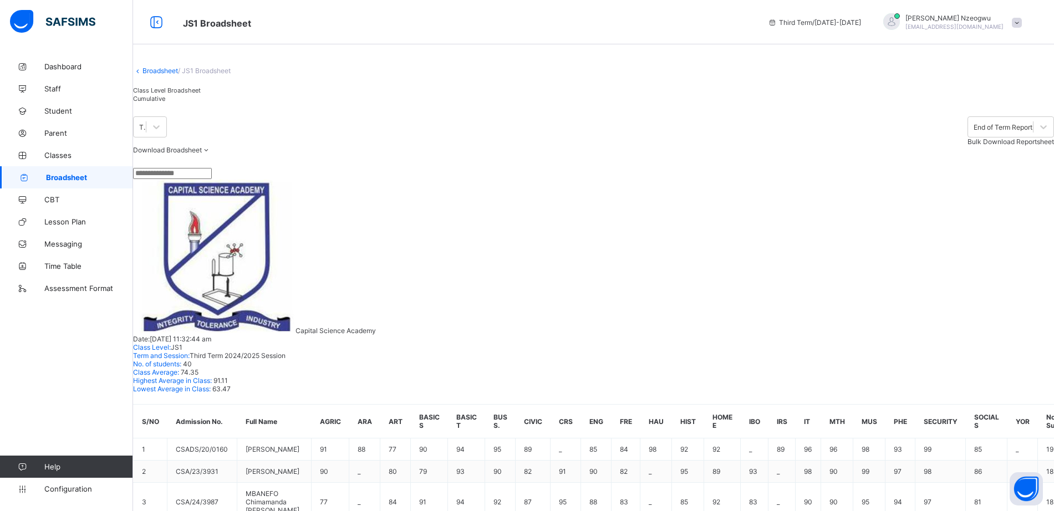  What do you see at coordinates (755, 421) in the screenshot?
I see `th: IBO` at bounding box center [755, 421].